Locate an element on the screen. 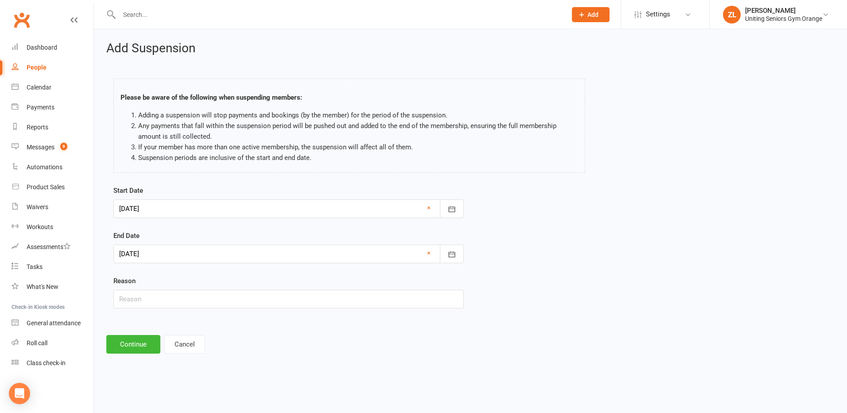 The width and height of the screenshot is (847, 413). input: Reason is located at coordinates (288, 299).